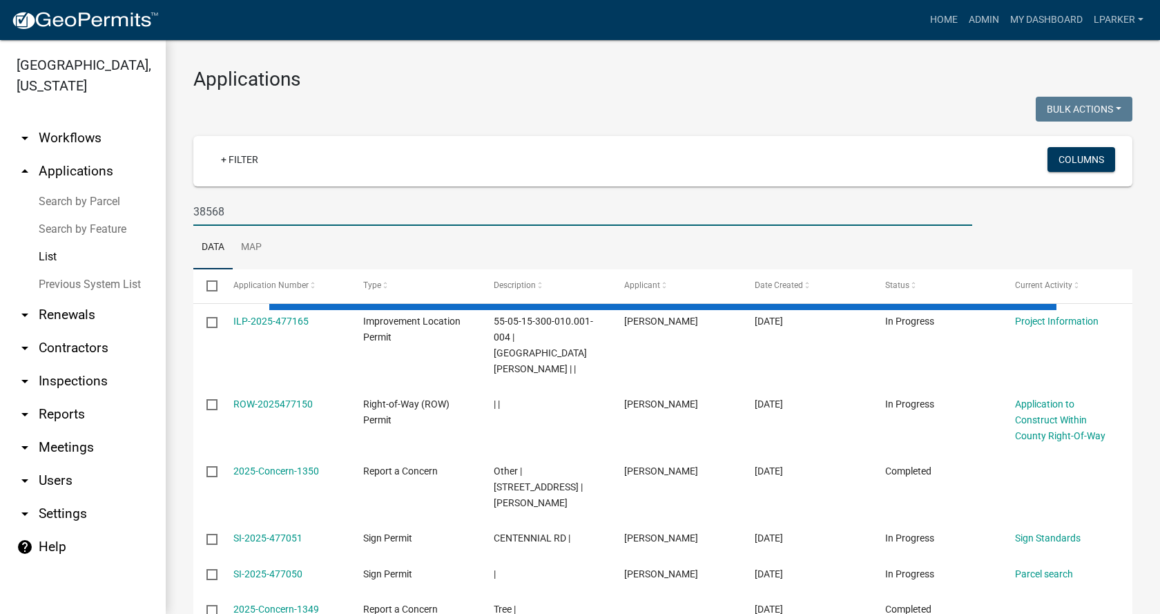  What do you see at coordinates (676, 286) in the screenshot?
I see `datatable-header-cell: Applicant` at bounding box center [676, 286].